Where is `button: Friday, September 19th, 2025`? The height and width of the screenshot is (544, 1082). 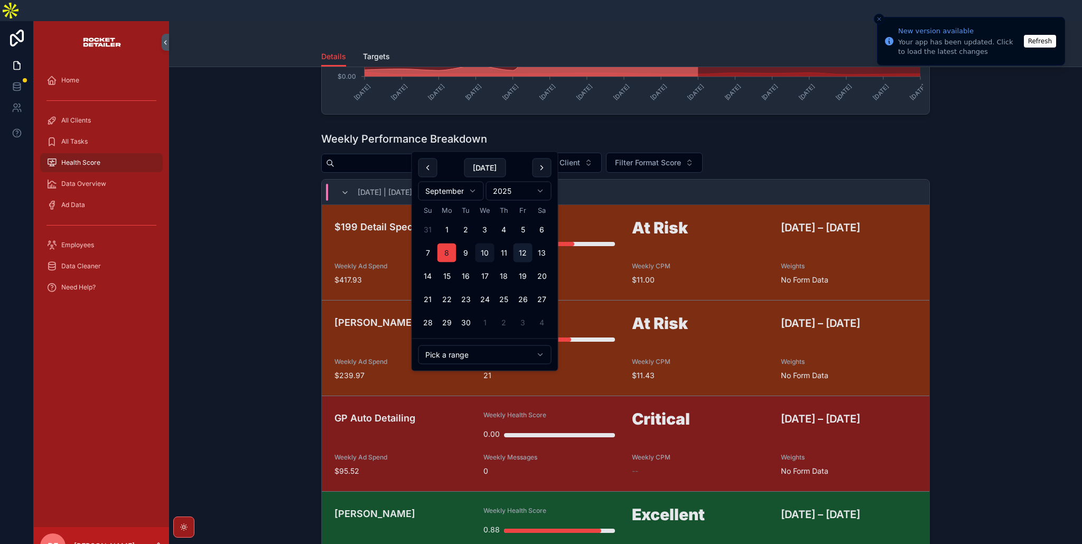
button: Friday, September 19th, 2025 is located at coordinates (523, 276).